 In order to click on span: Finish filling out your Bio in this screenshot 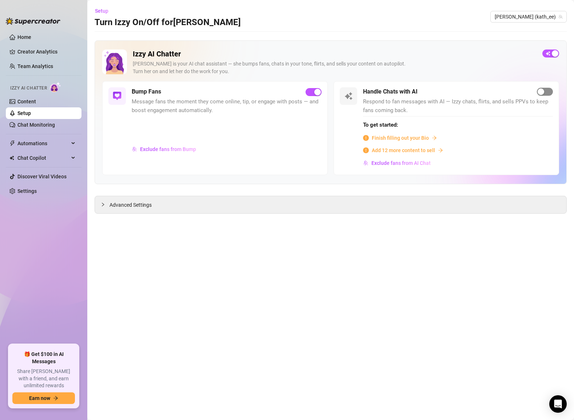, I will do `click(400, 138)`.